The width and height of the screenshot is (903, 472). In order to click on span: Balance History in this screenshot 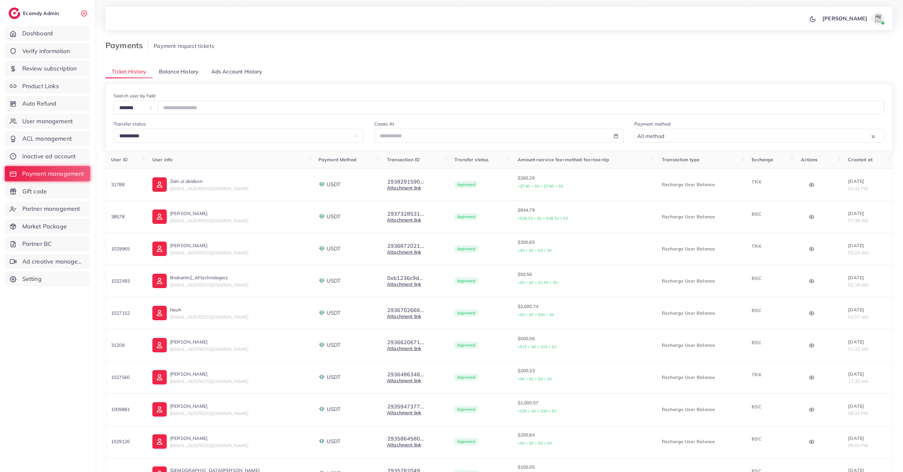, I will do `click(179, 71)`.